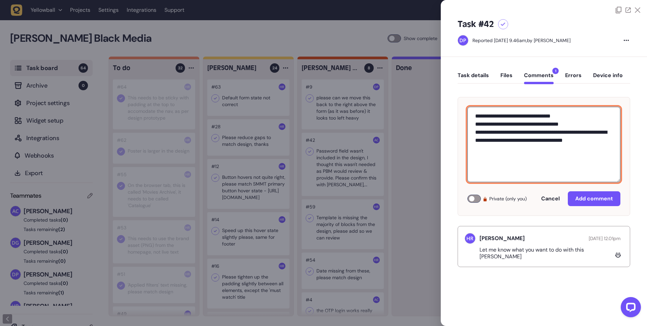 The height and width of the screenshot is (326, 647). What do you see at coordinates (608, 78) in the screenshot?
I see `button: Device info` at bounding box center [608, 78].